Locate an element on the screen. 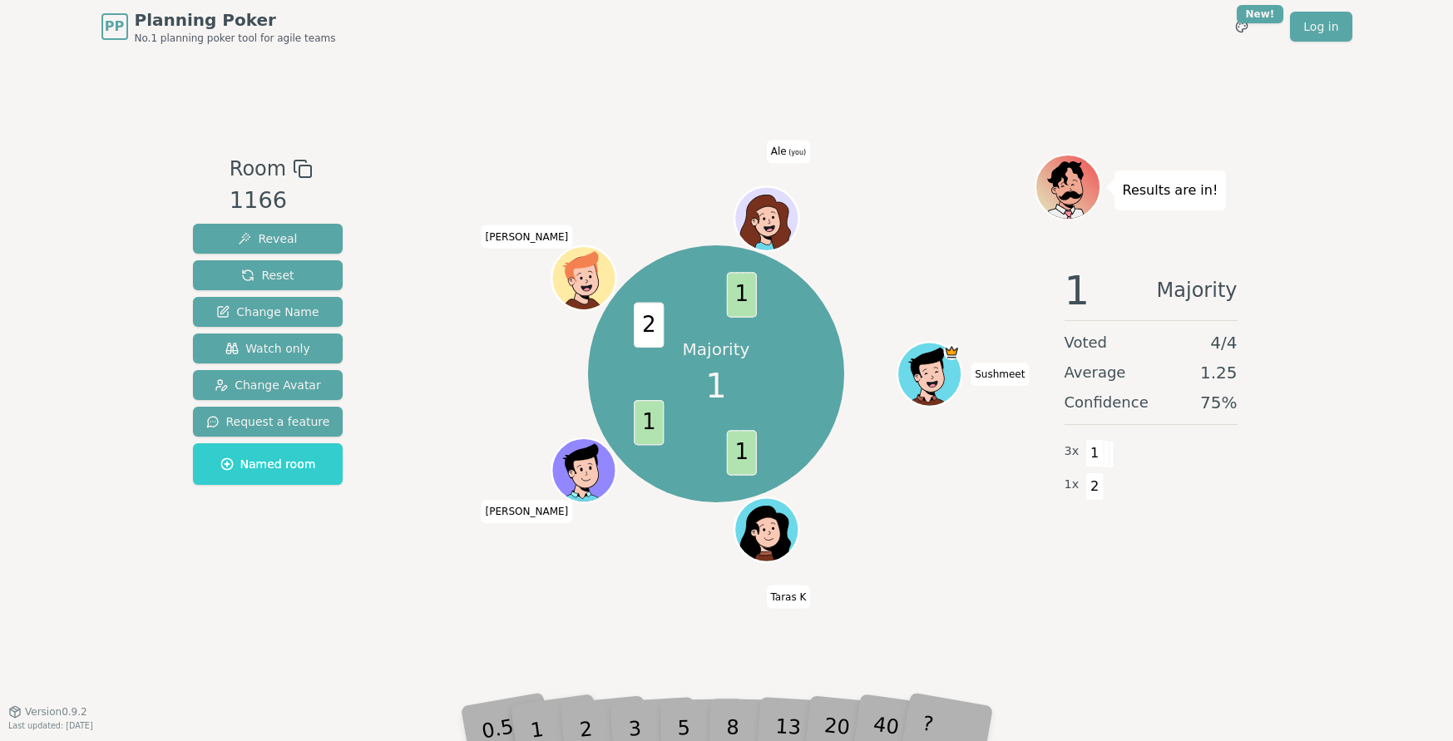 The image size is (1453, 741). span: Sushmeet is the host is located at coordinates (951, 351).